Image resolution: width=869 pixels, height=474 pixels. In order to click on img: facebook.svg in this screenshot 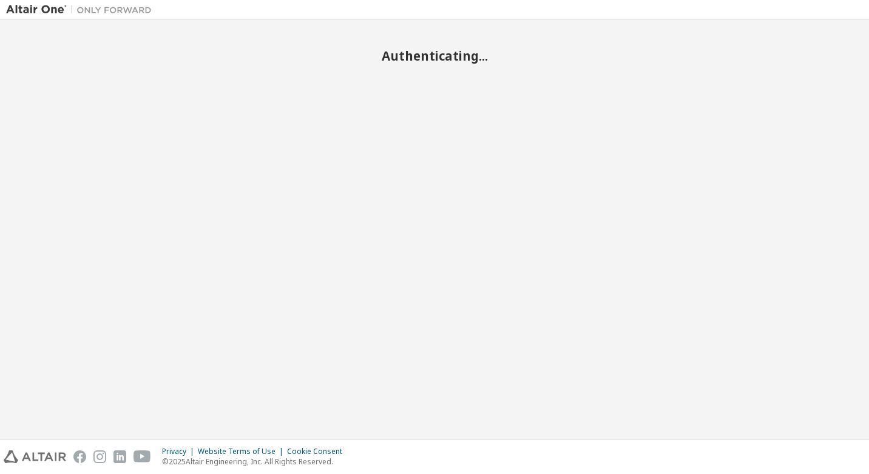, I will do `click(79, 457)`.